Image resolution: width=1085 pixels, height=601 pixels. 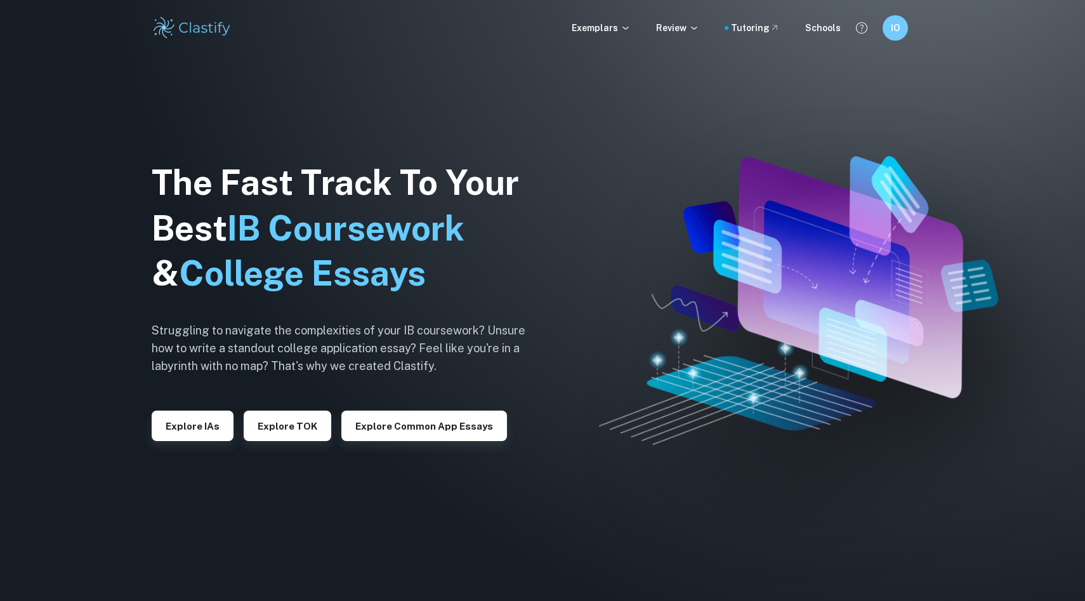 I want to click on a: Tutoring, so click(x=755, y=28).